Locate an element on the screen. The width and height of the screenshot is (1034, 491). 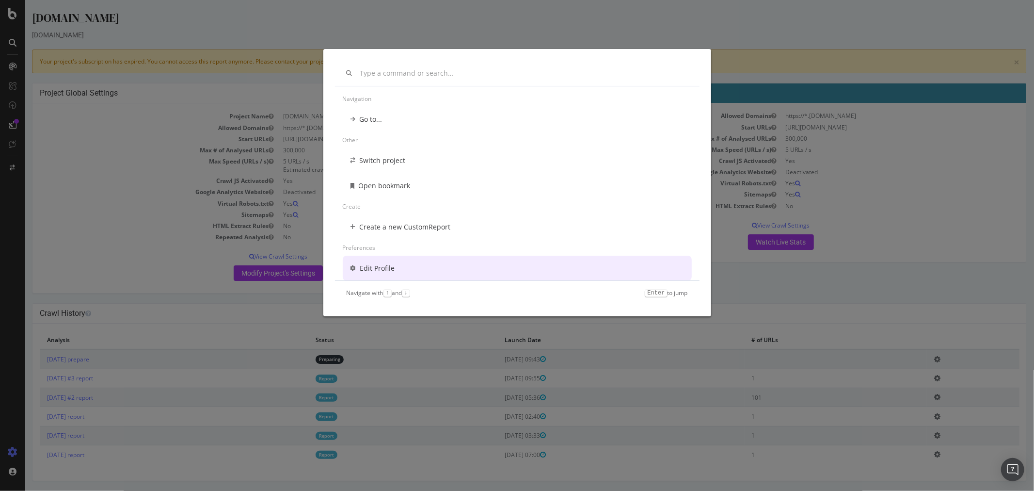
div: Create a new CustomReport is located at coordinates (405, 227).